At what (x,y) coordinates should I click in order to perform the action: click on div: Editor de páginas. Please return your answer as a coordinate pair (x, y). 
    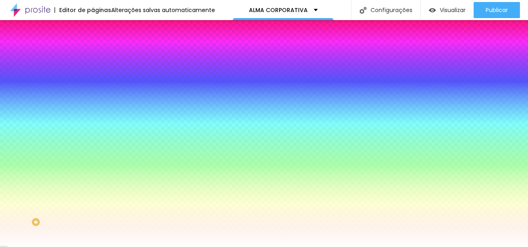
    Looking at the image, I should click on (83, 10).